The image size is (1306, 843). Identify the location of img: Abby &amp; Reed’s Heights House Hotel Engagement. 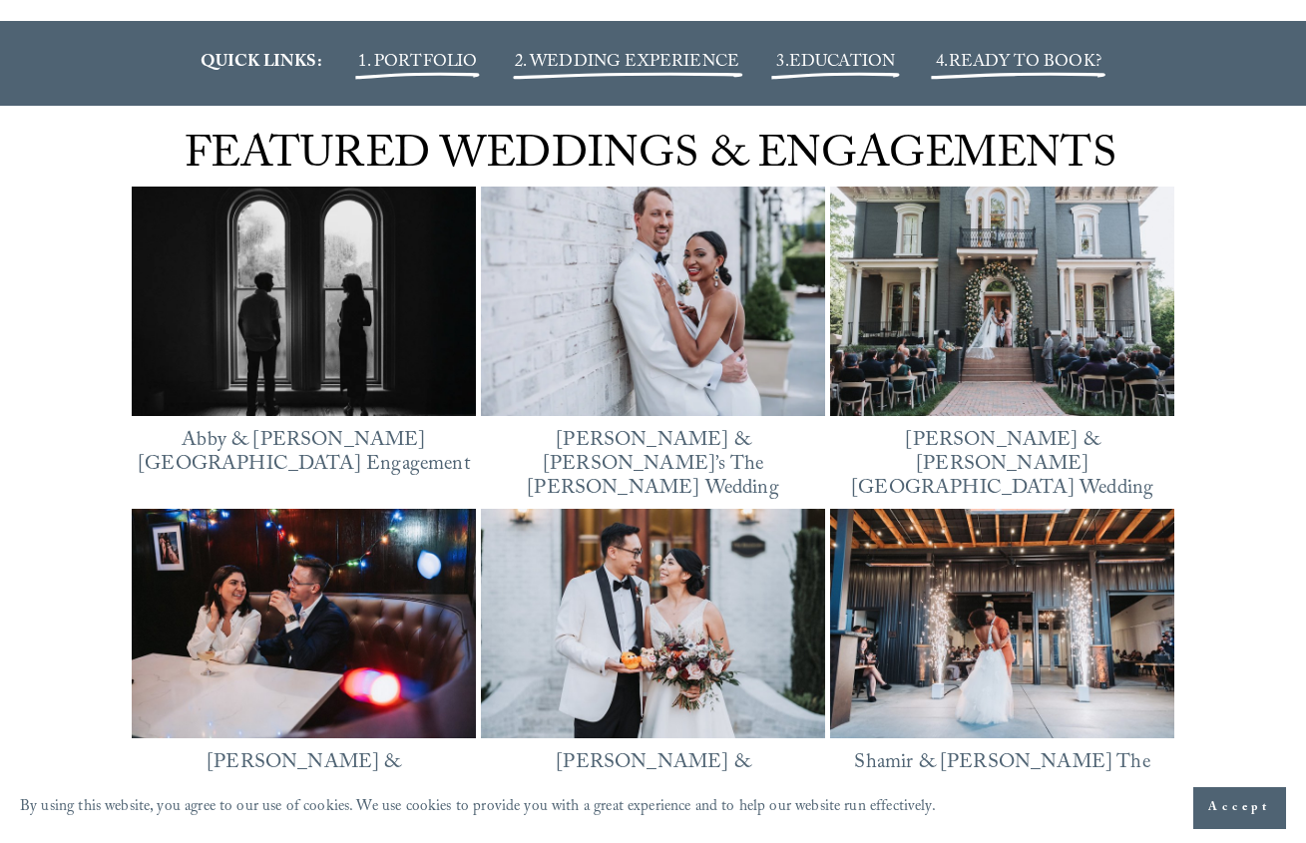
(303, 300).